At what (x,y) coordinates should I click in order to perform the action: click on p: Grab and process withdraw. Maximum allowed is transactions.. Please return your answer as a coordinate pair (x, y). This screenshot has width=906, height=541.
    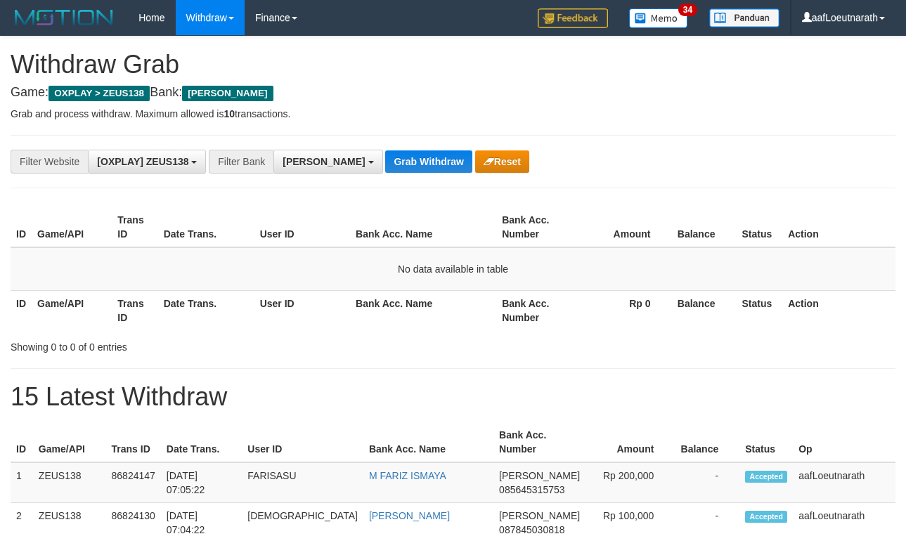
    Looking at the image, I should click on (453, 114).